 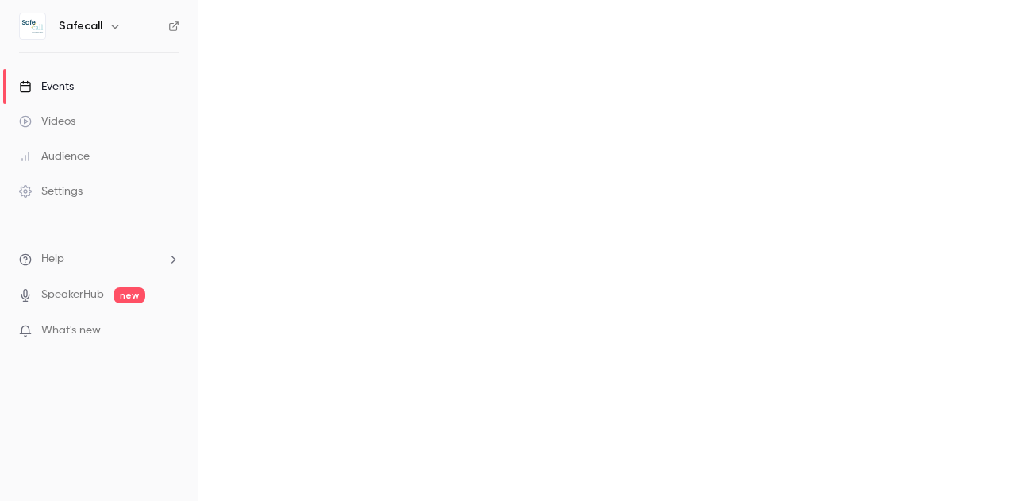 What do you see at coordinates (47, 121) in the screenshot?
I see `div: Videos` at bounding box center [47, 121].